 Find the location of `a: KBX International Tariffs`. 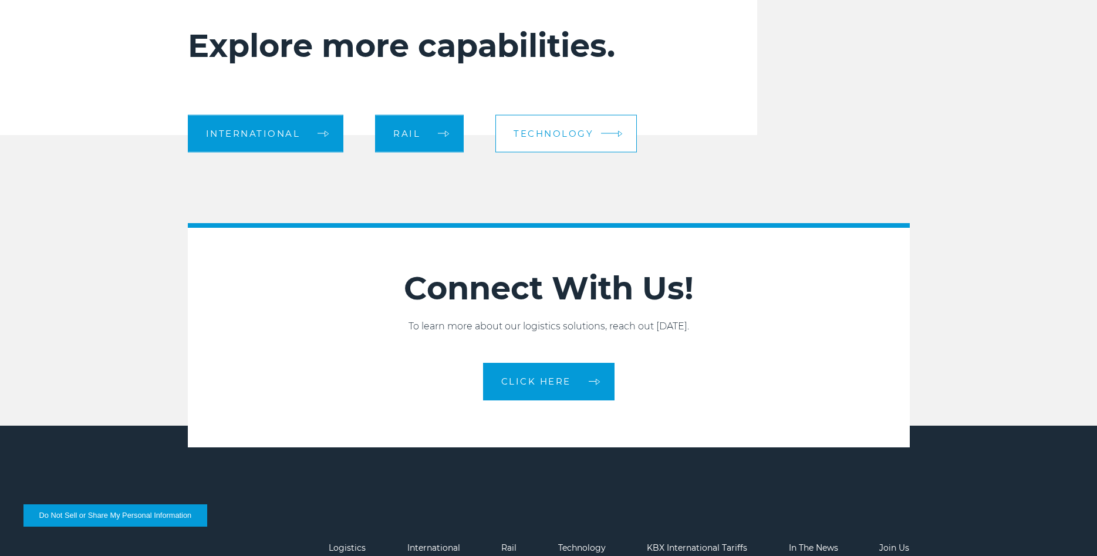

a: KBX International Tariffs is located at coordinates (697, 548).